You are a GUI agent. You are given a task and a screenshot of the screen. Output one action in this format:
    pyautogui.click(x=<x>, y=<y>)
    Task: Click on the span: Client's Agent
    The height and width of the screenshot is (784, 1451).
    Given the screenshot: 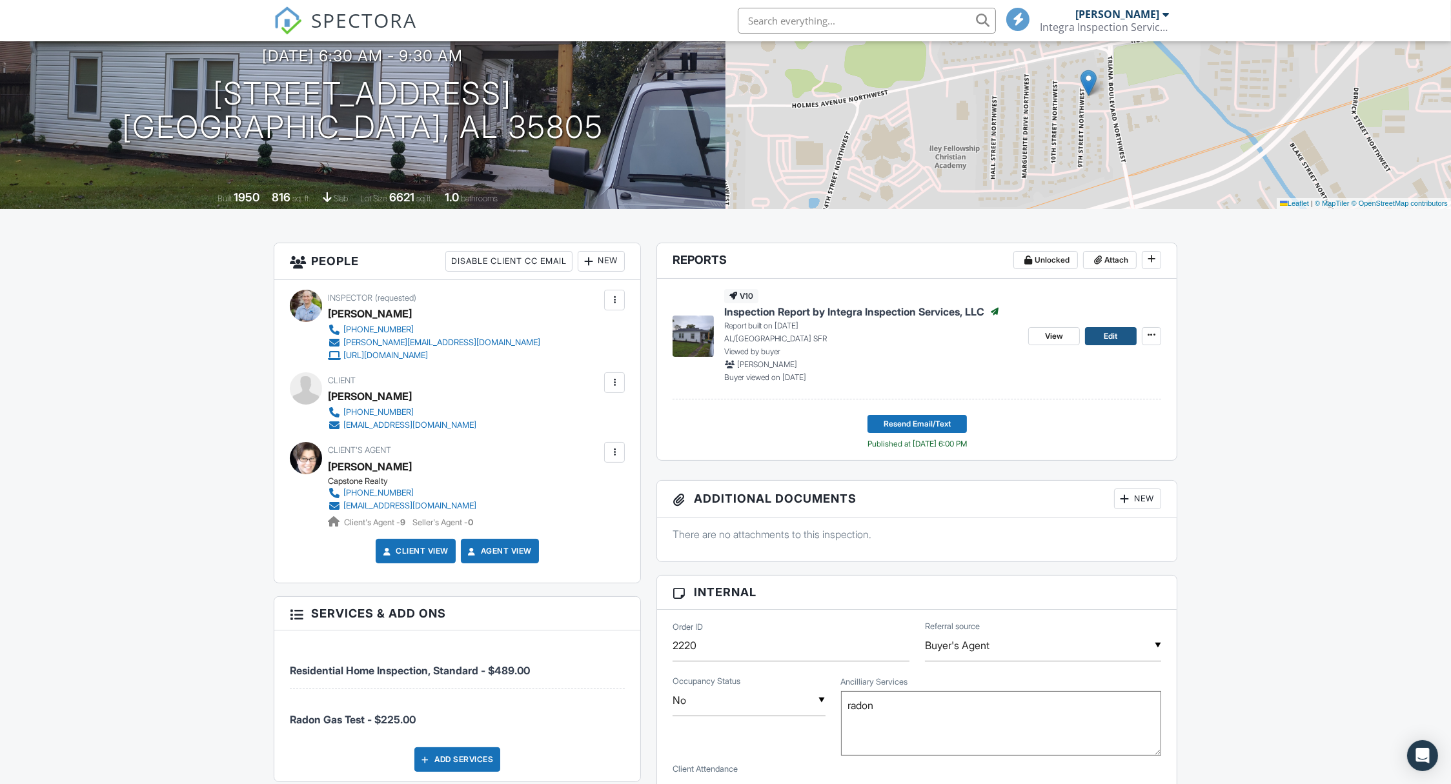 What is the action you would take?
    pyautogui.click(x=360, y=450)
    